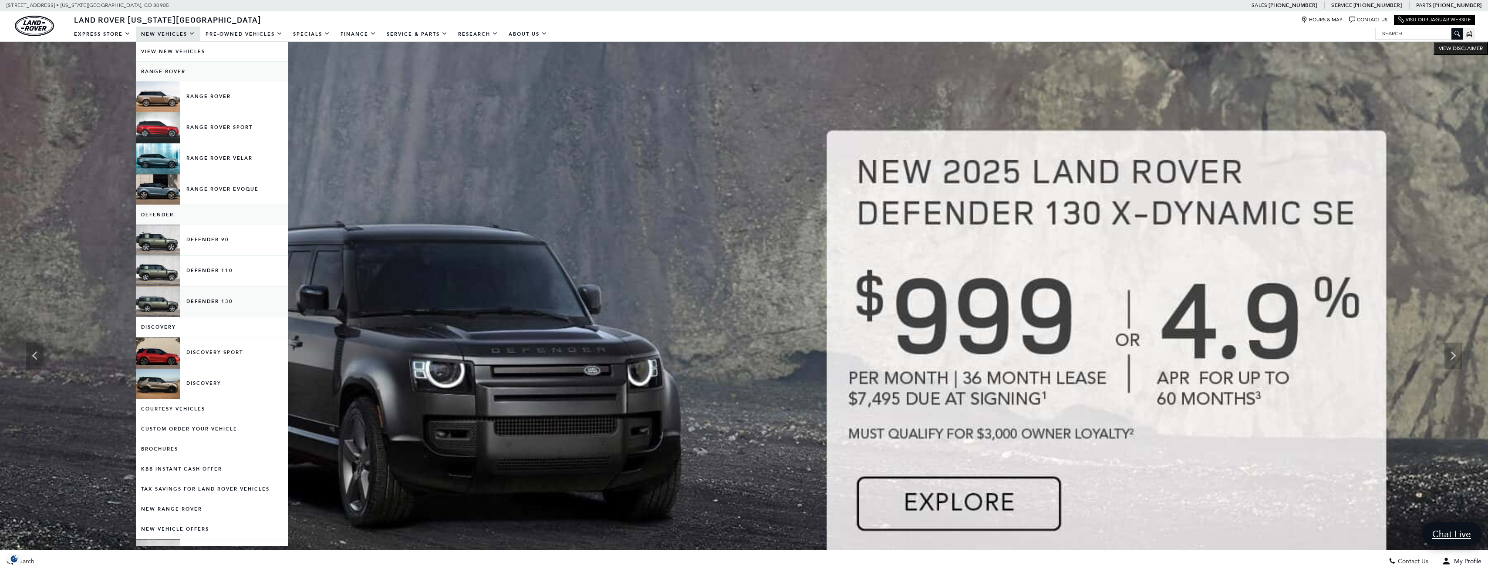 The image size is (1488, 572). I want to click on span: My Profile, so click(1466, 561).